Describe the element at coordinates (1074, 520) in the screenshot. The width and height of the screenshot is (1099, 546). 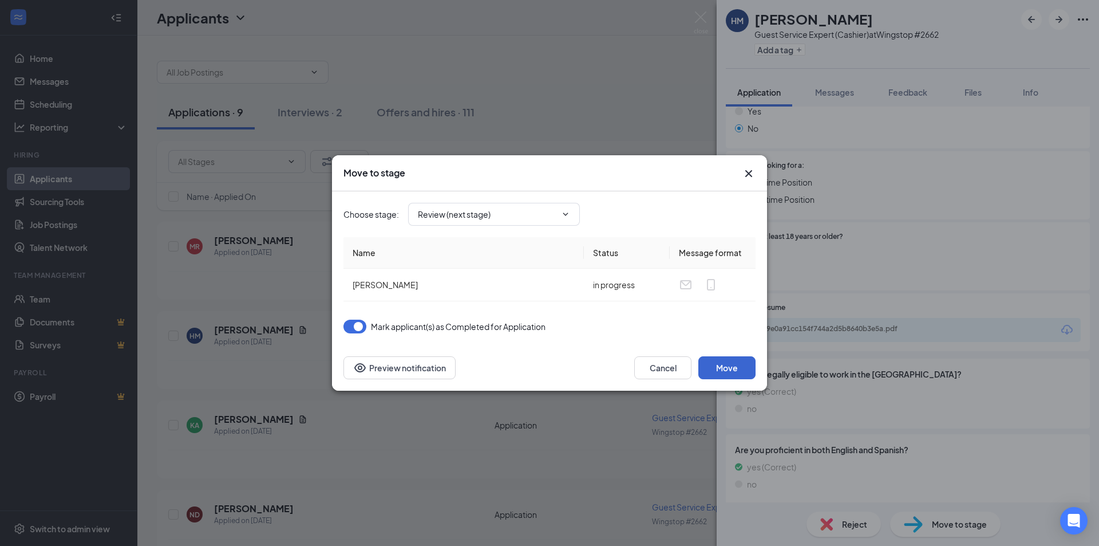
I see `div: Open Intercom Messenger` at that location.